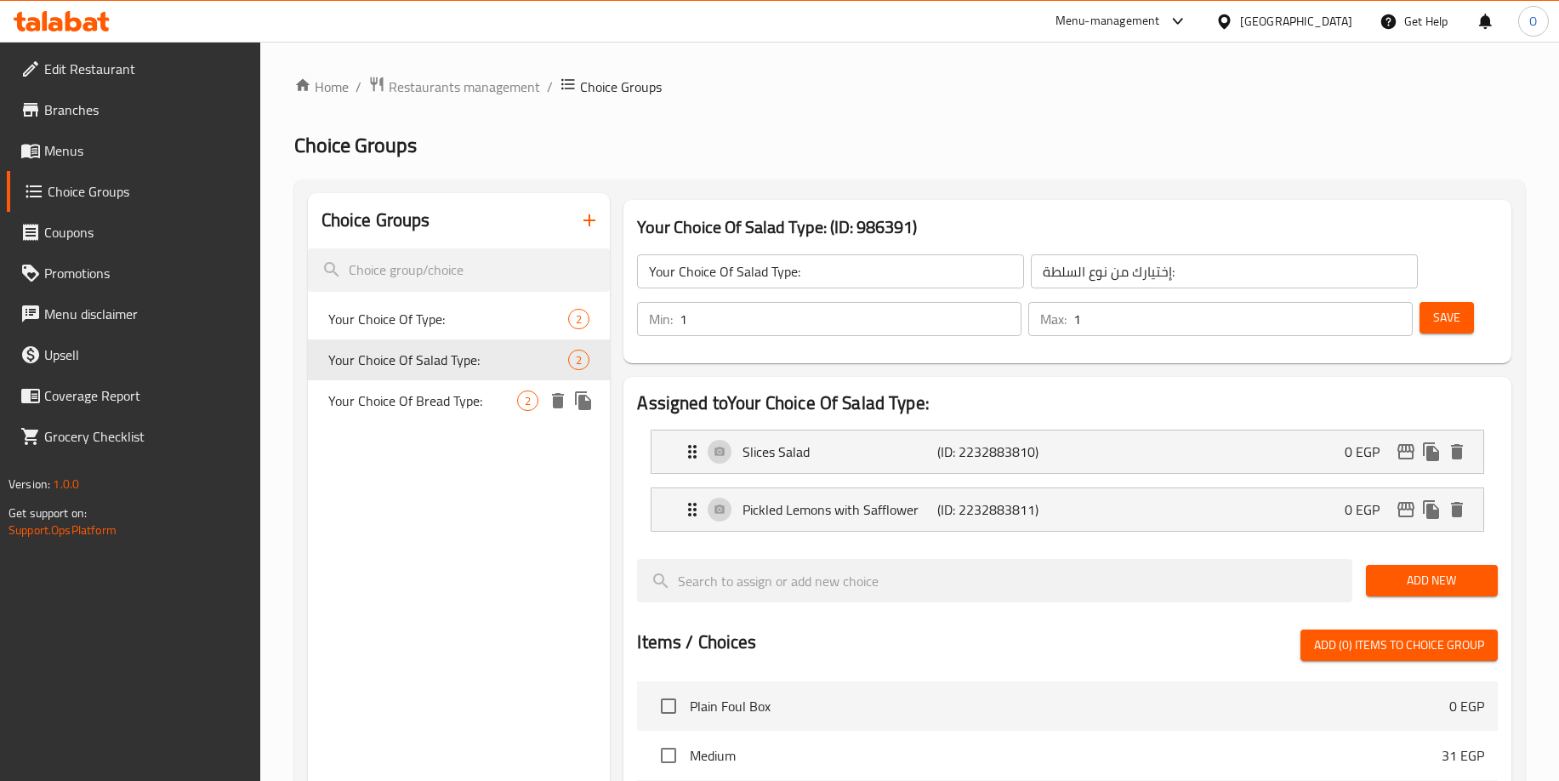  What do you see at coordinates (48, 513) in the screenshot?
I see `span: Get support on:` at bounding box center [48, 513].